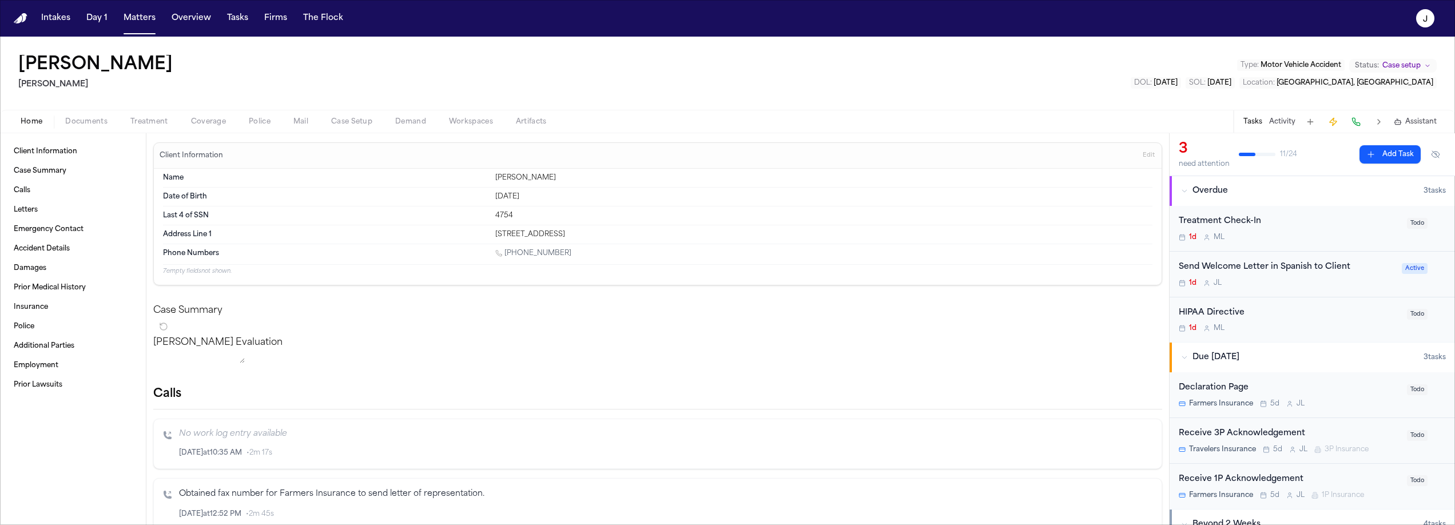  What do you see at coordinates (1421, 122) in the screenshot?
I see `span: Assistant` at bounding box center [1421, 122].